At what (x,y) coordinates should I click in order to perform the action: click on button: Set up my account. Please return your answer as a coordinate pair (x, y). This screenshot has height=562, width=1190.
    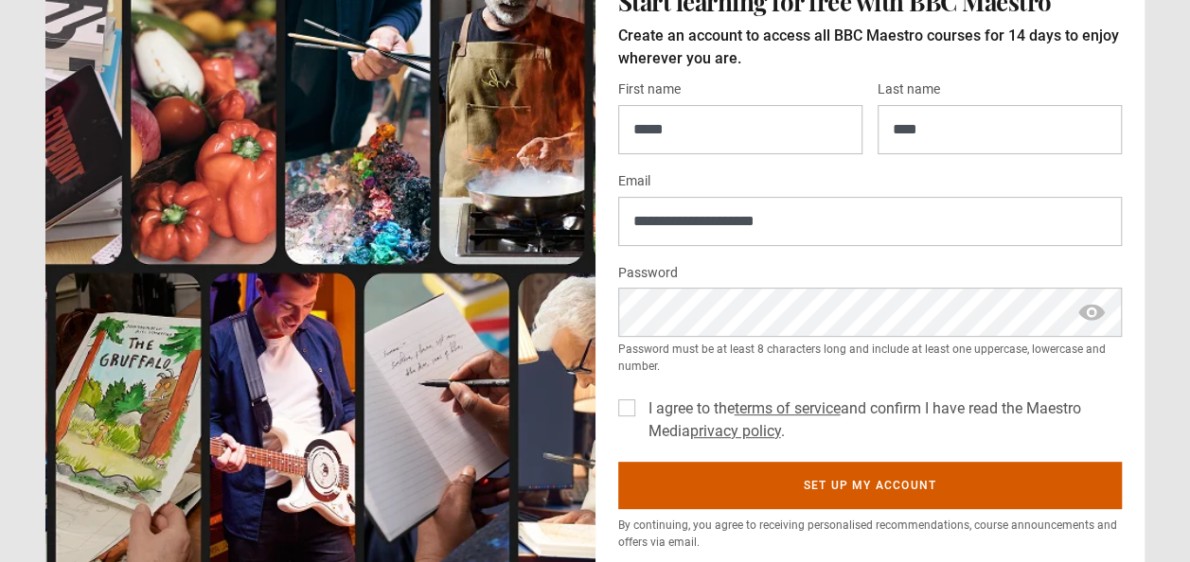
    Looking at the image, I should click on (870, 486).